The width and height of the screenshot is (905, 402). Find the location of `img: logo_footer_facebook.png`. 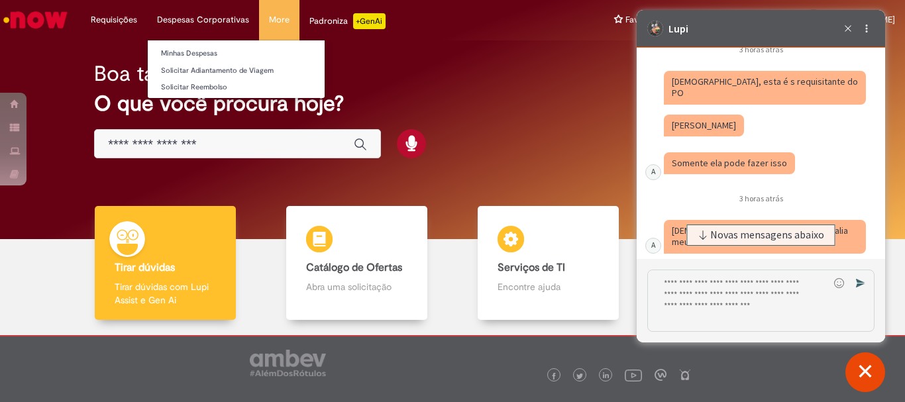

img: logo_footer_facebook.png is located at coordinates (554, 376).